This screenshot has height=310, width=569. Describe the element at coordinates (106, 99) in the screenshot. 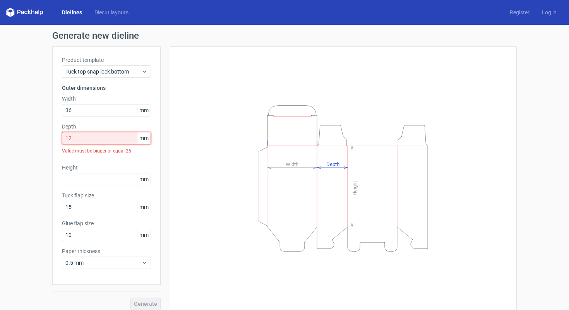

I see `label: Width` at that location.